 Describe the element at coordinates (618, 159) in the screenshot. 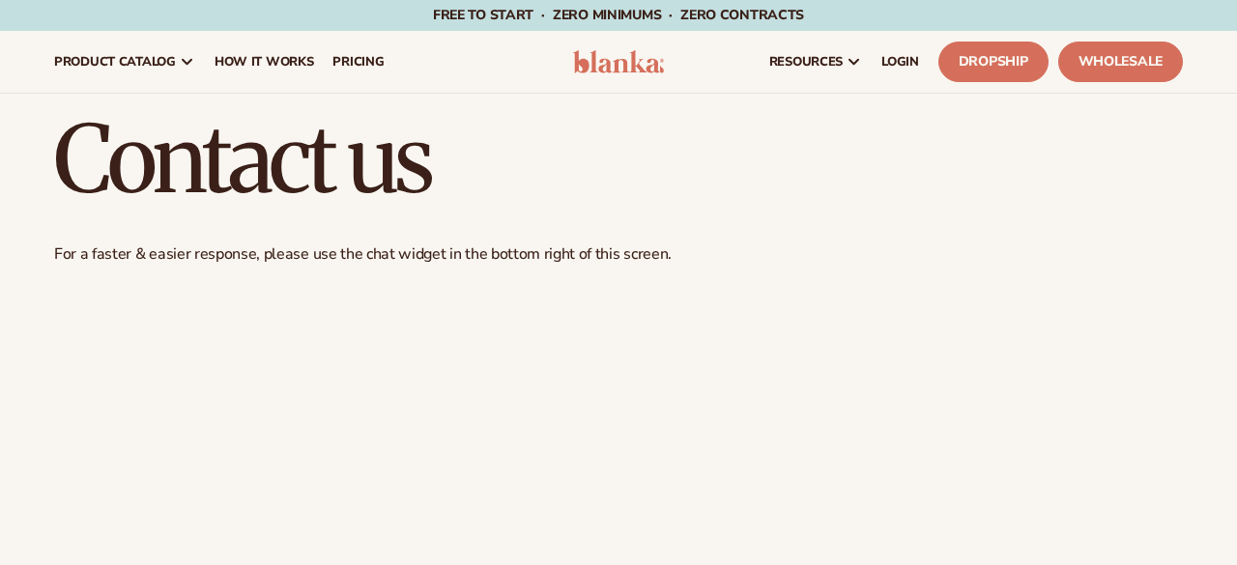

I see `h1: Contact us` at that location.